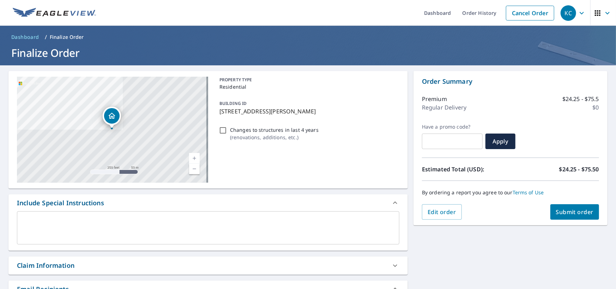 Image resolution: width=616 pixels, height=289 pixels. Describe the element at coordinates (501, 141) in the screenshot. I see `span: Apply` at that location.